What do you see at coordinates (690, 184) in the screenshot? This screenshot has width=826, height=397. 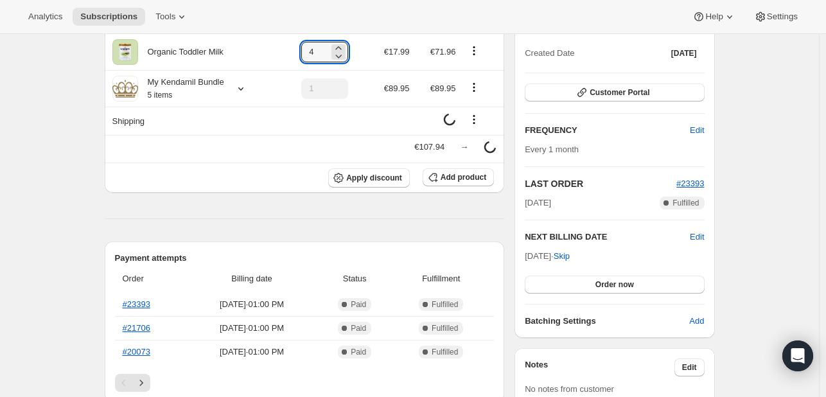 I see `button: #23393` at bounding box center [690, 184].